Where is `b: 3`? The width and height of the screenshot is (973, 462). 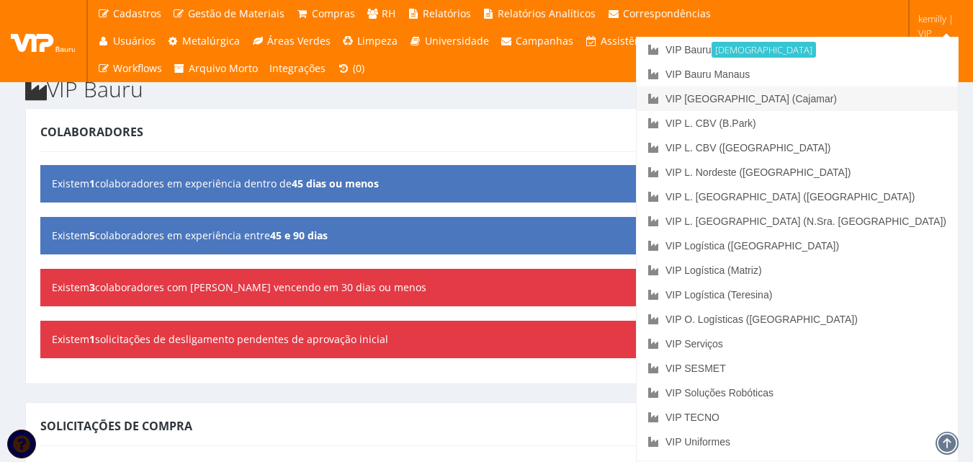
b: 3 is located at coordinates (92, 287).